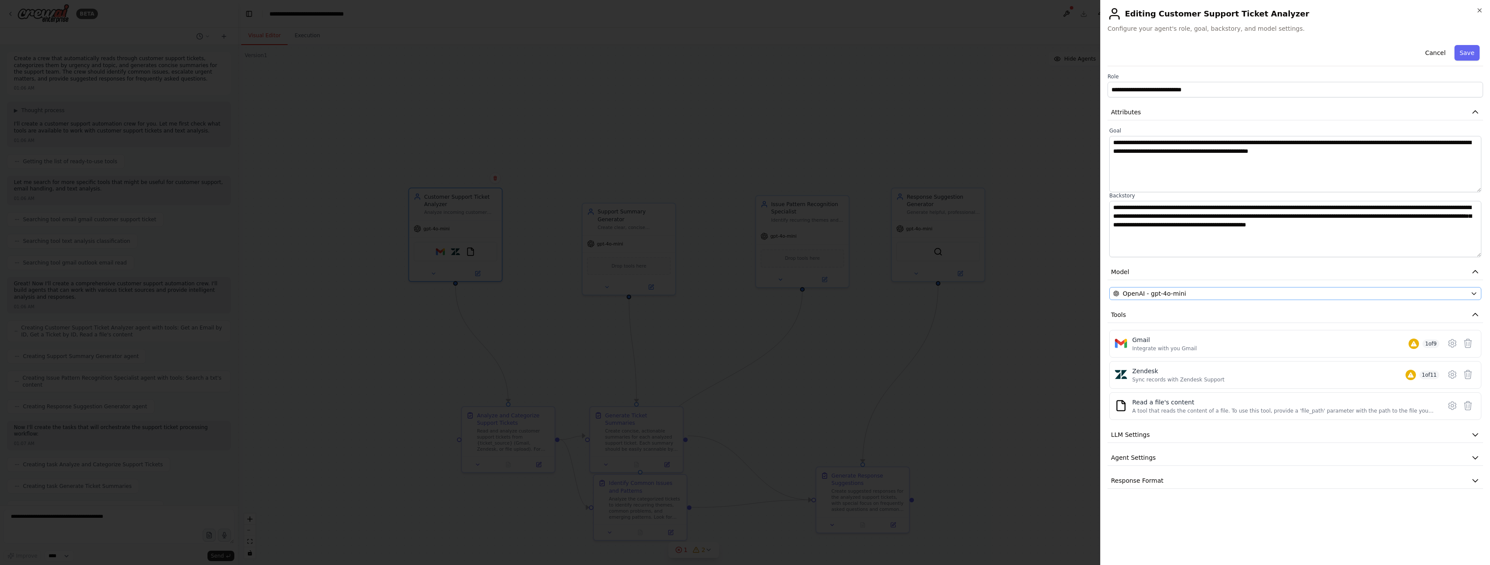  What do you see at coordinates (1165, 349) in the screenshot?
I see `div: Integrate with you Gmail` at bounding box center [1165, 349].